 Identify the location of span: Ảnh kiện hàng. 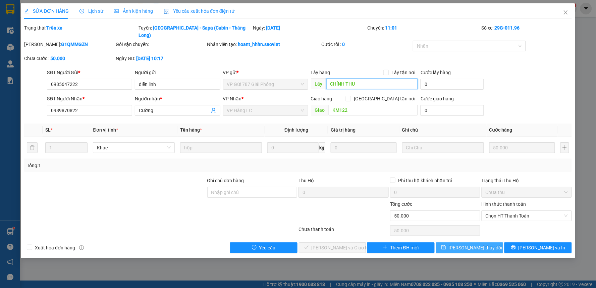
(134, 11).